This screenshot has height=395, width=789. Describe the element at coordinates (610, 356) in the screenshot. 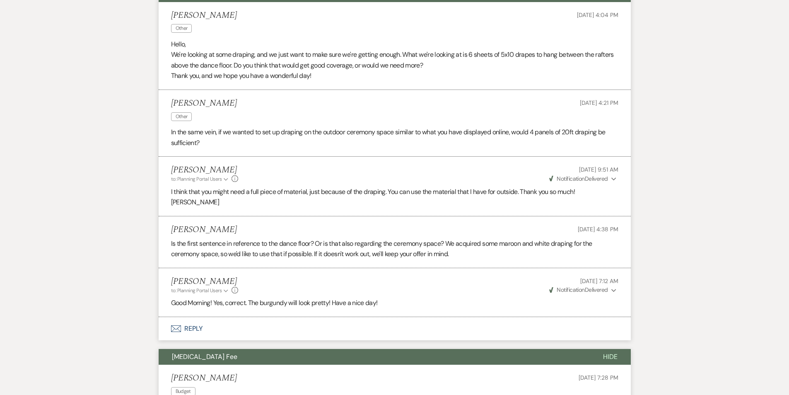

I see `span: Hide` at that location.